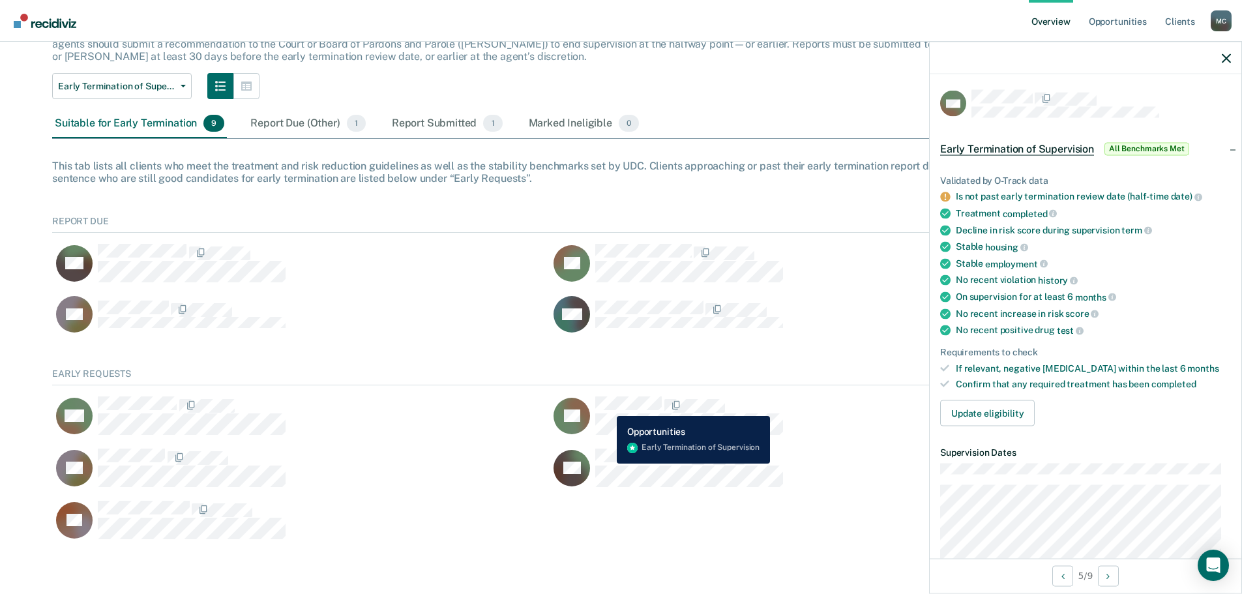  I want to click on span: history, so click(1057, 280).